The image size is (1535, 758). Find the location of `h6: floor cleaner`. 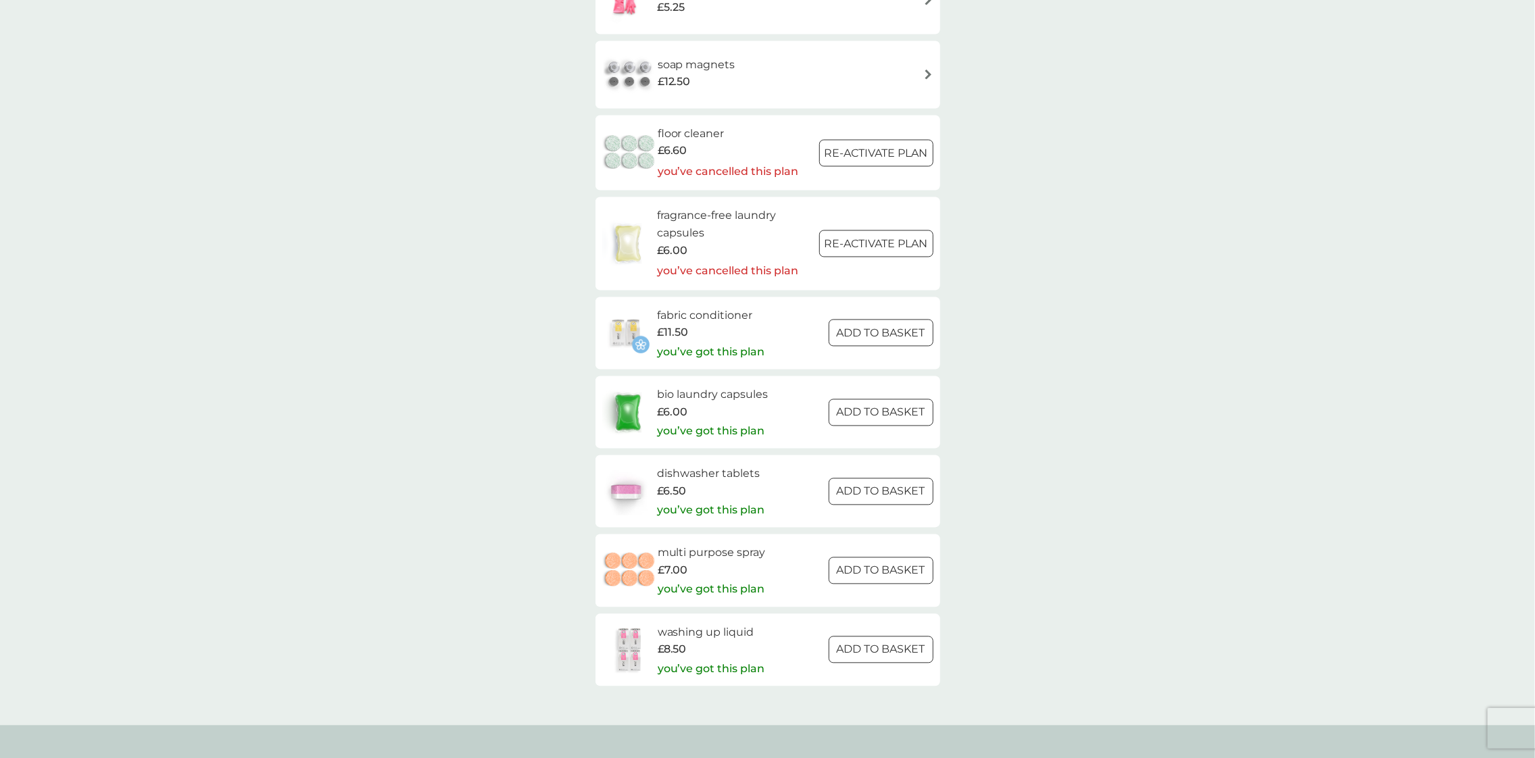

h6: floor cleaner is located at coordinates (728, 134).